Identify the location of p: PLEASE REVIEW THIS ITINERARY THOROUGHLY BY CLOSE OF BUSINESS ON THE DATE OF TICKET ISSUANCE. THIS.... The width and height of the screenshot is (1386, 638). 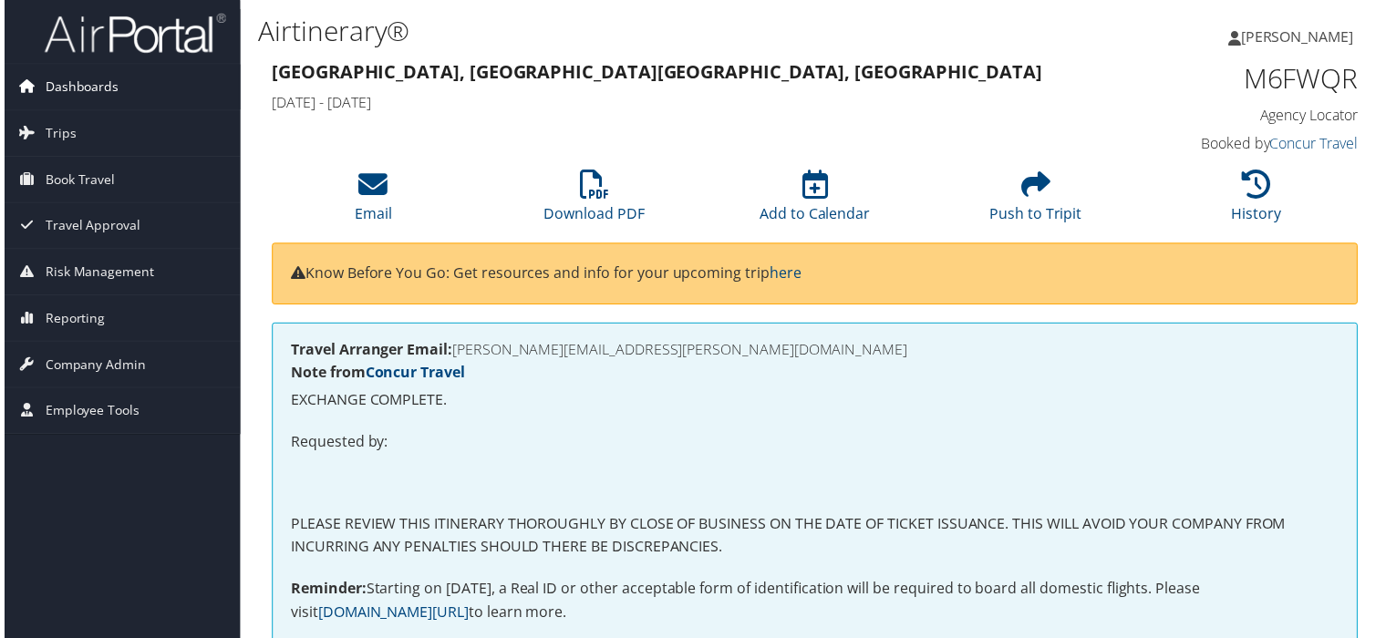
(815, 539).